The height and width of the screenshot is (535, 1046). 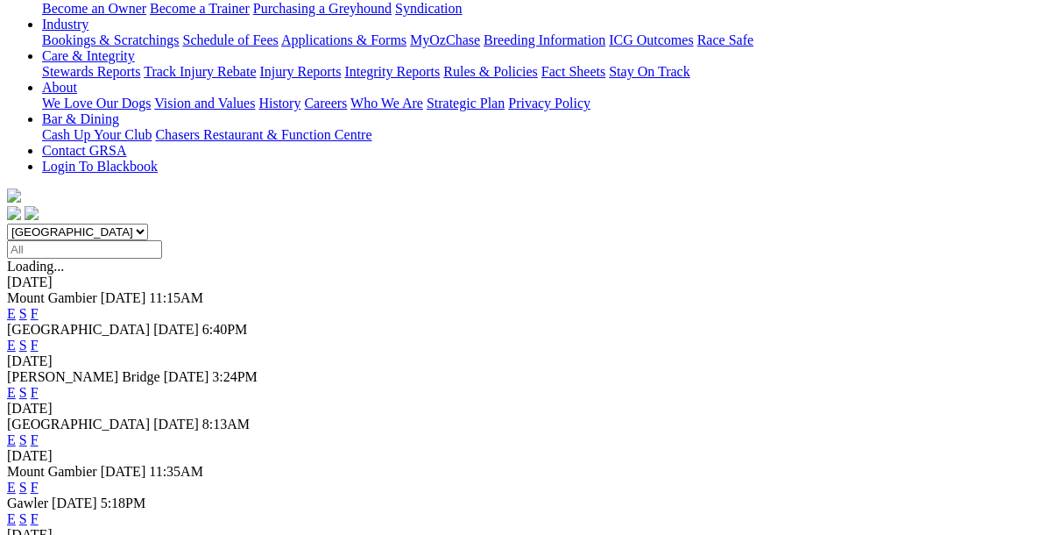 I want to click on span: 3:24PM, so click(x=235, y=376).